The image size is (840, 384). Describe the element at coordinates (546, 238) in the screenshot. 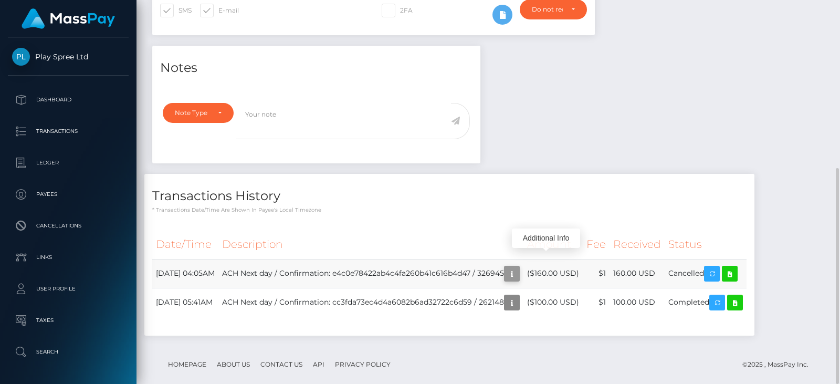

I see `div: Additional Info` at that location.